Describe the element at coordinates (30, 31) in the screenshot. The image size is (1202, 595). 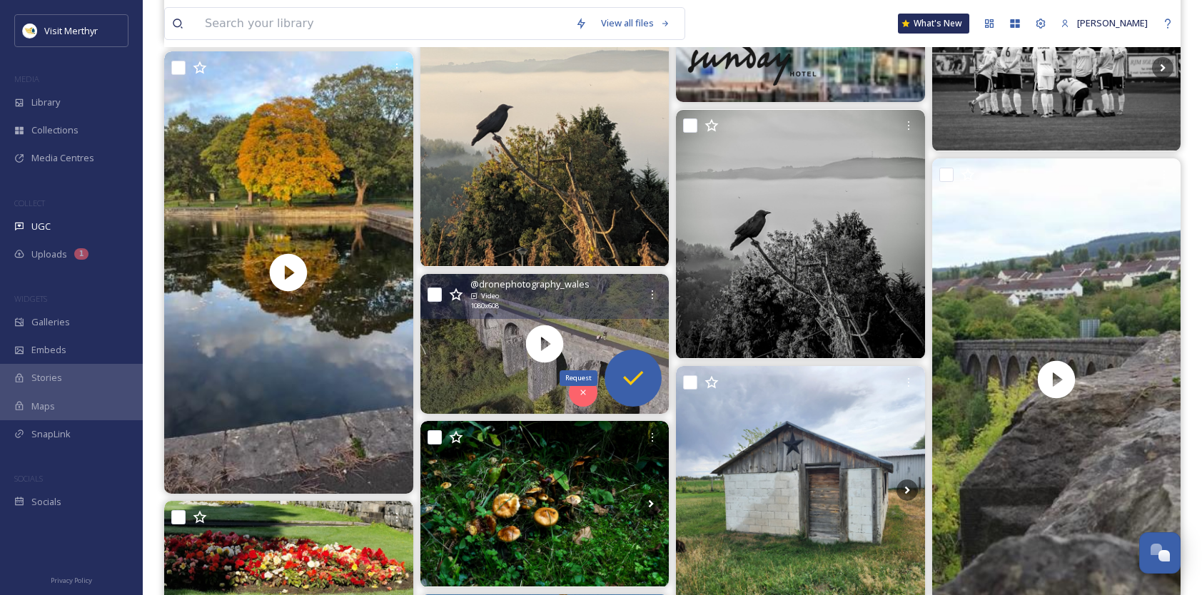
I see `img: download.jpeg` at that location.